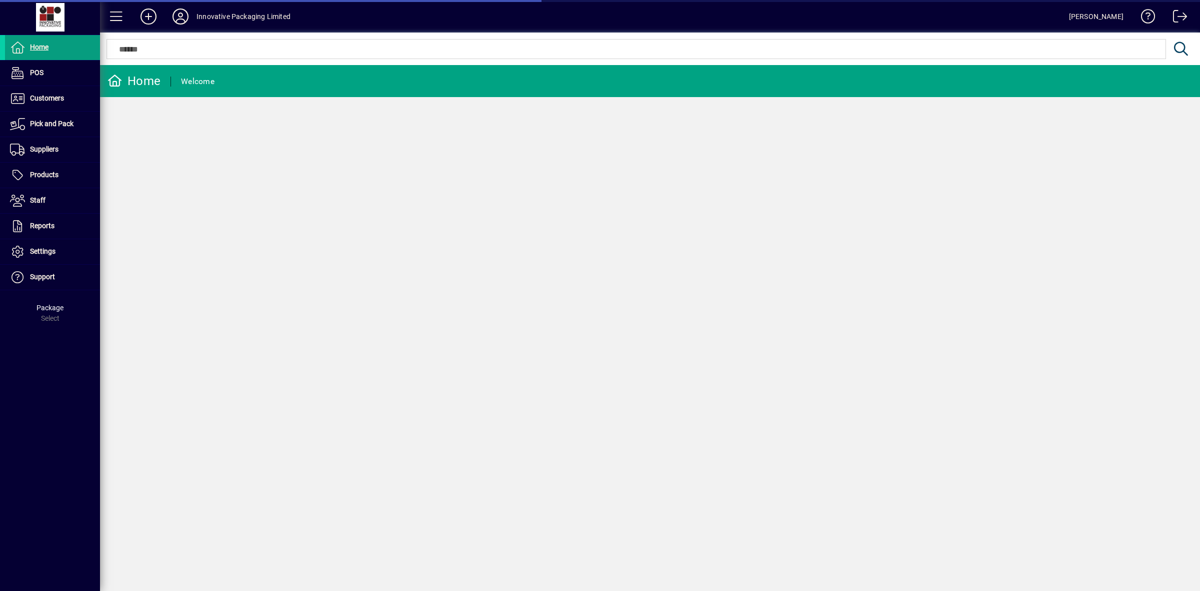 Image resolution: width=1200 pixels, height=591 pixels. I want to click on a: Logout, so click(1177, 18).